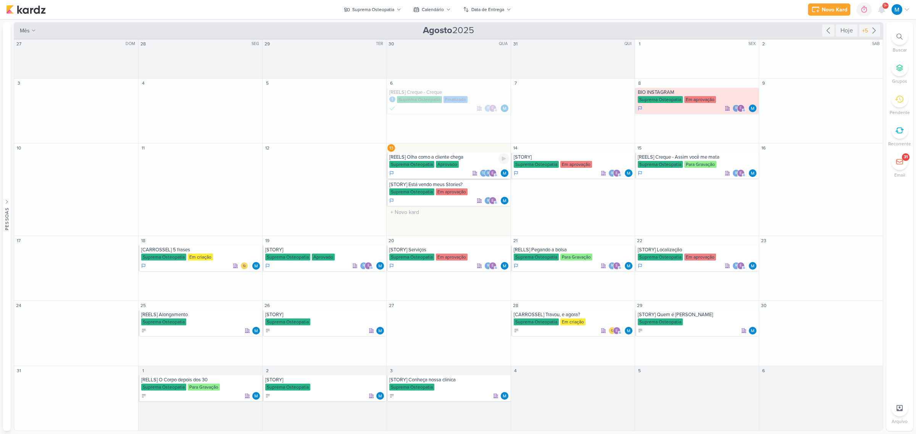 The image size is (916, 434). Describe the element at coordinates (515, 83) in the screenshot. I see `div: 7` at that location.